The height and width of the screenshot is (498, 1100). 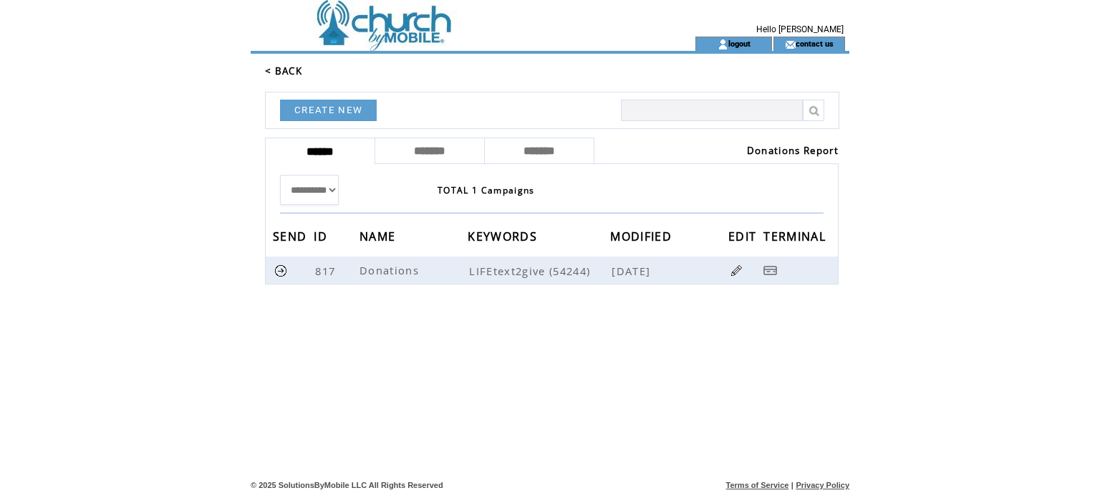 I want to click on a: NAME, so click(x=379, y=236).